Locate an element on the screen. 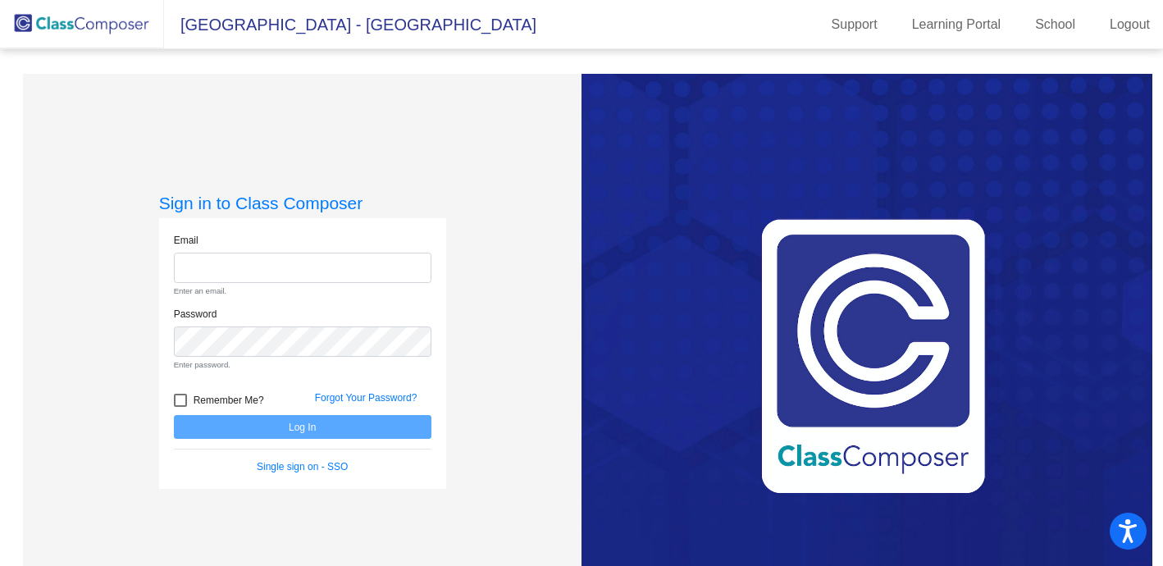 Image resolution: width=1163 pixels, height=566 pixels. a: Support is located at coordinates (855, 25).